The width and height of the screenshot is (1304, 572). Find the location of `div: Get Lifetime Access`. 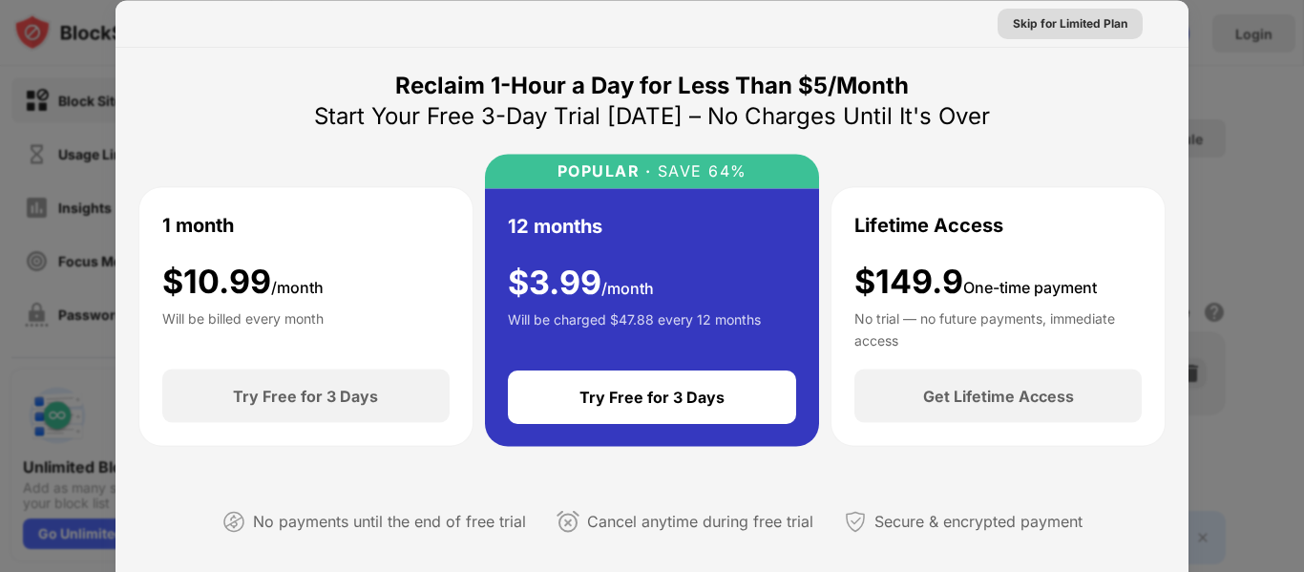

div: Get Lifetime Access is located at coordinates (999, 396).